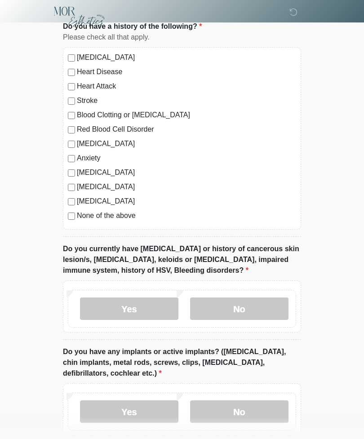 The image size is (364, 439). Describe the element at coordinates (187, 72) in the screenshot. I see `label: Heart Disease` at that location.